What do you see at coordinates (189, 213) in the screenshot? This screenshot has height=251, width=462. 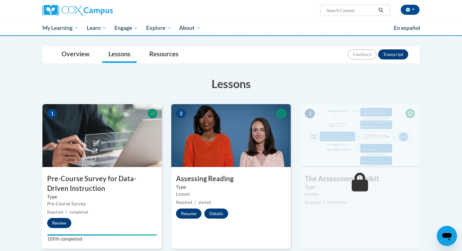 I see `button: Resume` at bounding box center [189, 213].